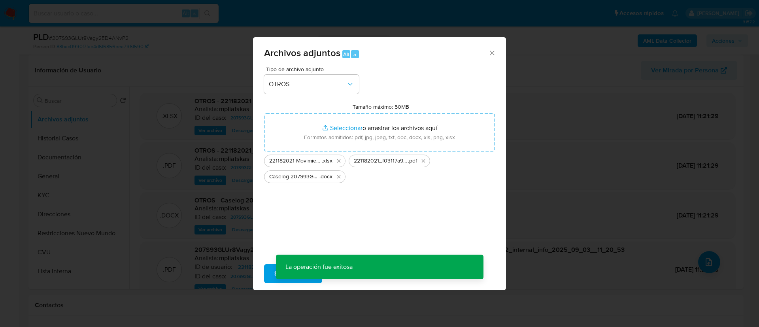 Image resolution: width=759 pixels, height=327 pixels. I want to click on span: Archivos adjuntos, so click(302, 53).